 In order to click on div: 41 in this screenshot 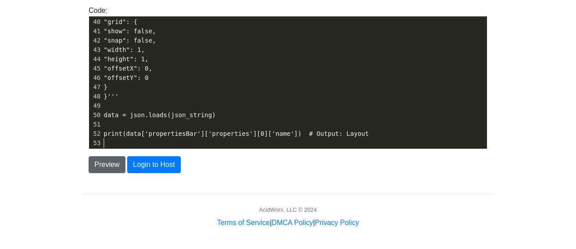, I will do `click(95, 31)`.